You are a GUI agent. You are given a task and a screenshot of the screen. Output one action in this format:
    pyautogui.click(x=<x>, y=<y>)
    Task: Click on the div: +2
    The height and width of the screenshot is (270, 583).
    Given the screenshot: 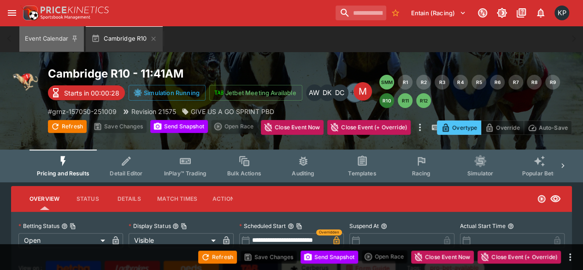 What is the action you would take?
    pyautogui.click(x=355, y=93)
    